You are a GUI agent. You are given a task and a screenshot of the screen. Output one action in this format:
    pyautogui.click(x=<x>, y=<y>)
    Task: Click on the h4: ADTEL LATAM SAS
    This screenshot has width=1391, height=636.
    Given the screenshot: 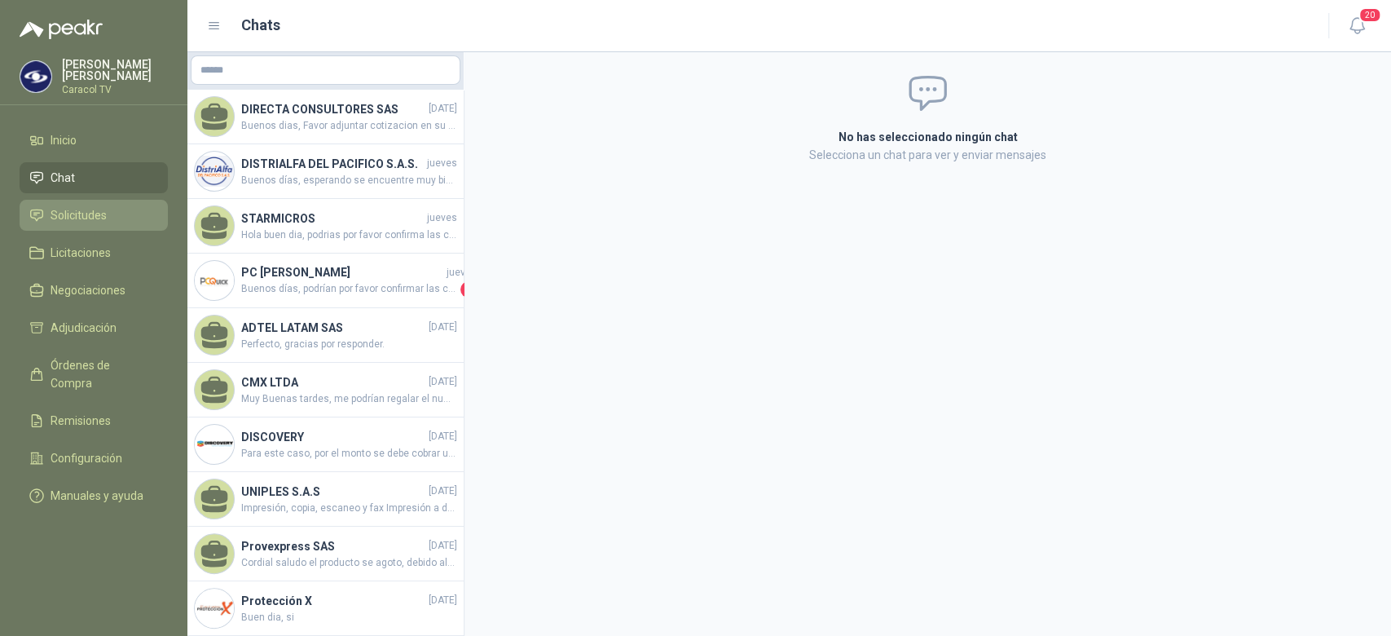 What is the action you would take?
    pyautogui.click(x=333, y=328)
    